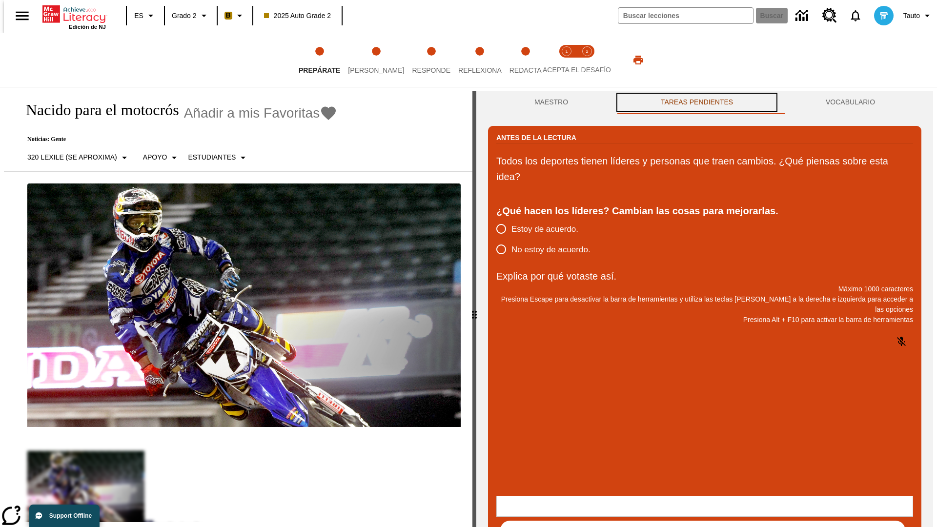  I want to click on span: 2025 Auto Grade 2, so click(298, 16).